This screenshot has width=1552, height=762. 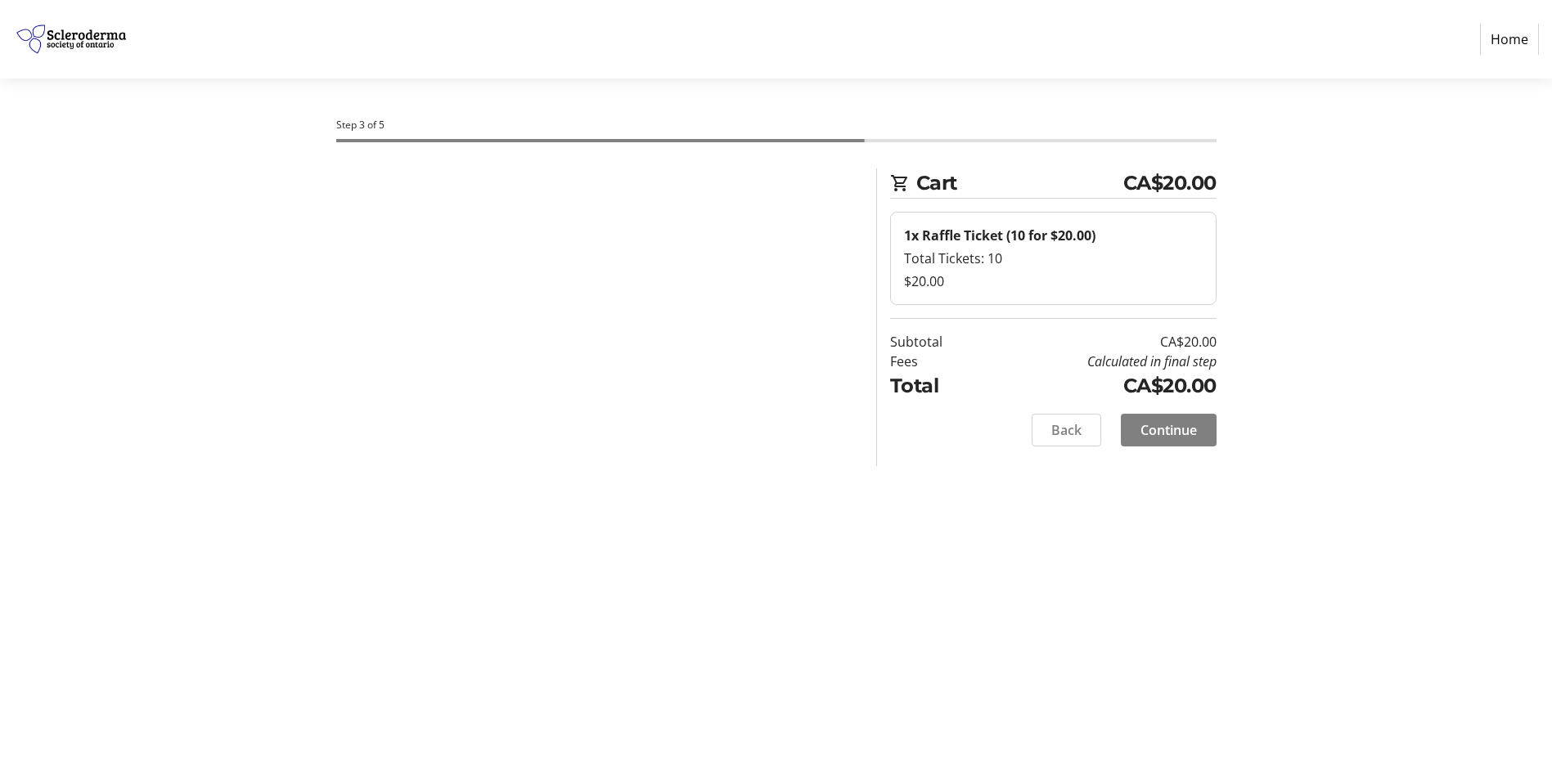 I want to click on span: CA$20.00, so click(x=1170, y=183).